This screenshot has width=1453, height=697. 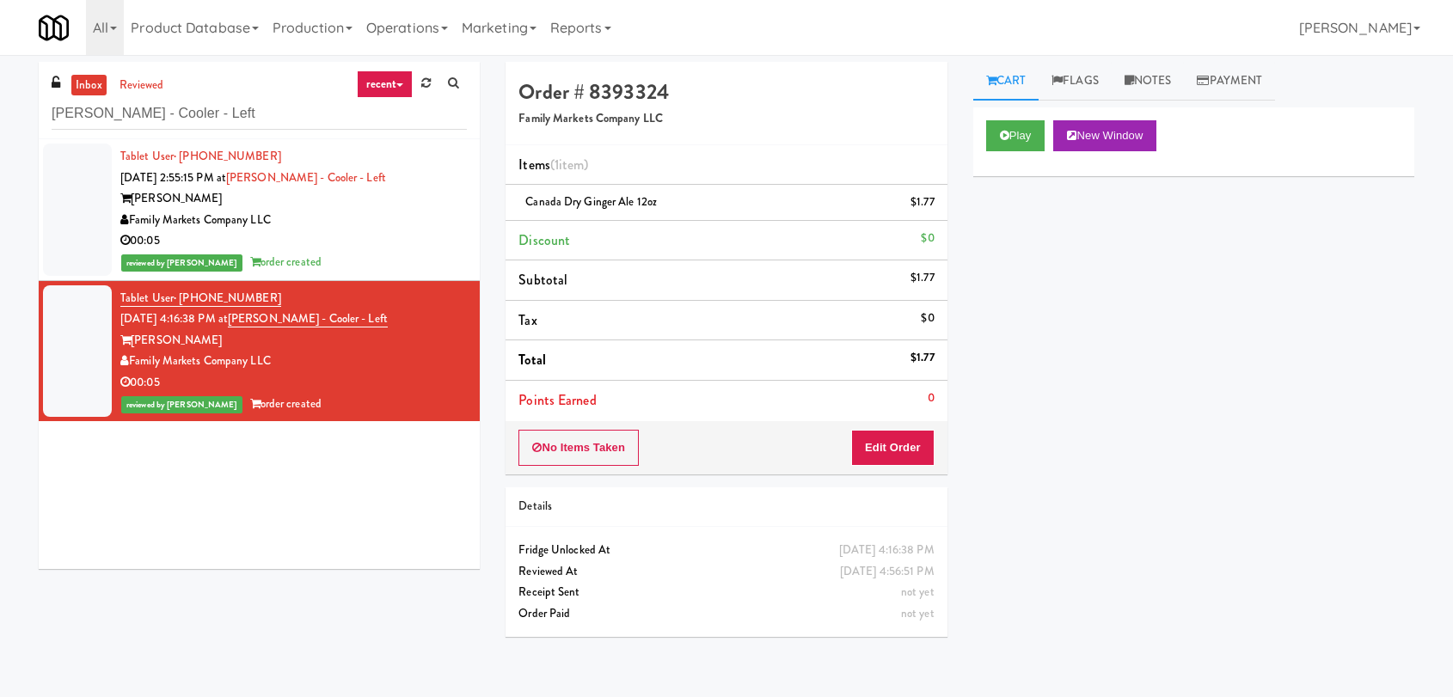 I want to click on div: Fridge Unlocked At, so click(x=726, y=550).